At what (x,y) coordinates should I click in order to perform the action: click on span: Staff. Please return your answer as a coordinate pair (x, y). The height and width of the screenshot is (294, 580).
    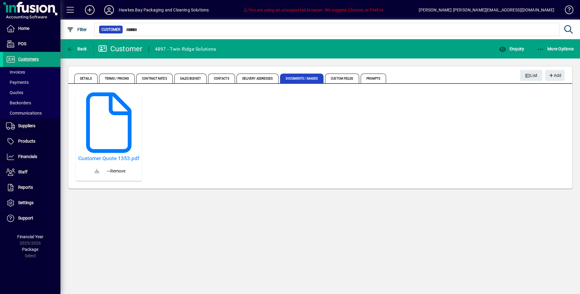
    Looking at the image, I should click on (23, 172).